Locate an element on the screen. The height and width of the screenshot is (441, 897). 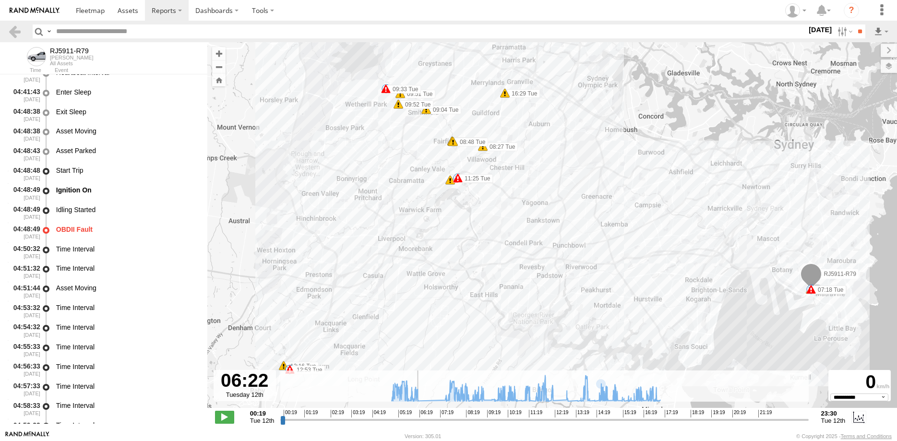
span: 06:19 is located at coordinates (426, 414).